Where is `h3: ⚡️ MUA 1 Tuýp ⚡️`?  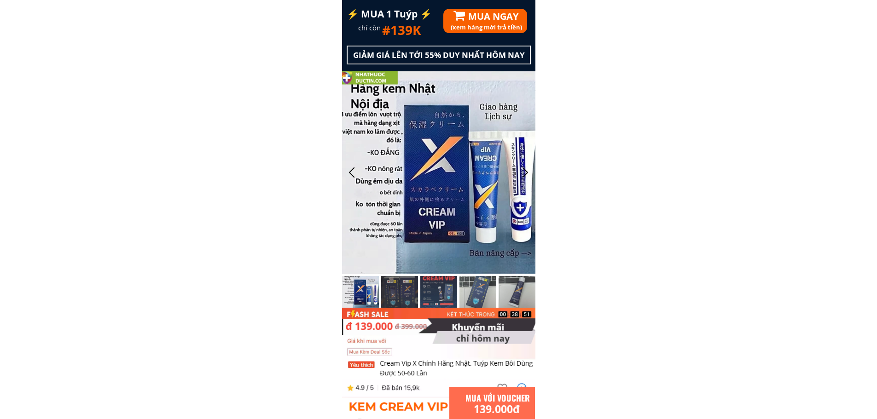 h3: ⚡️ MUA 1 Tuýp ⚡️ is located at coordinates (393, 14).